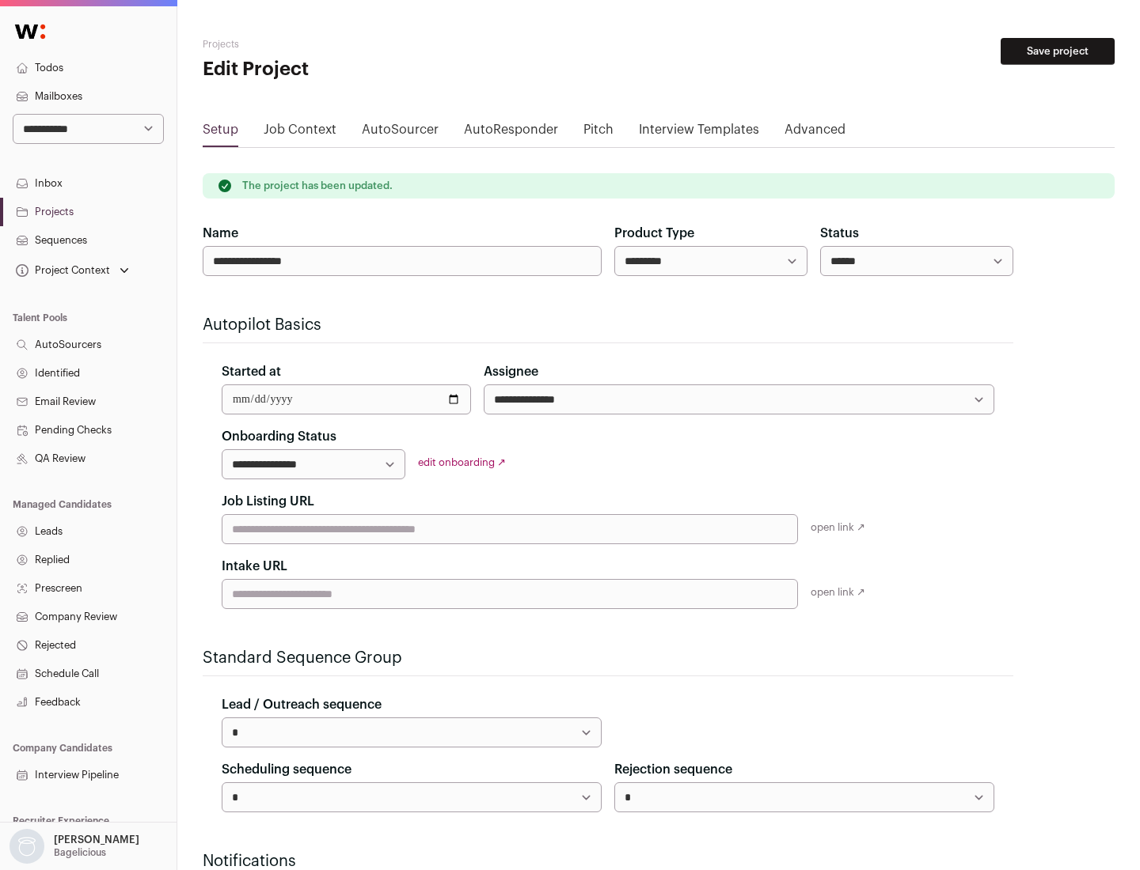 Image resolution: width=1140 pixels, height=870 pixels. Describe the element at coordinates (839, 233) in the screenshot. I see `label: Status` at that location.